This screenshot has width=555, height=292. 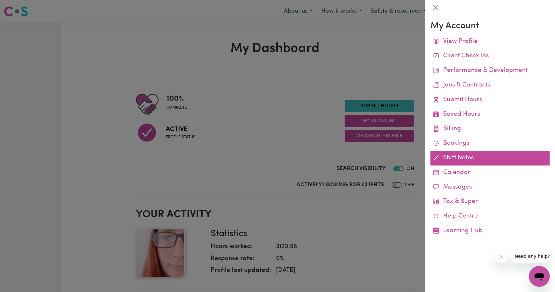 What do you see at coordinates (490, 85) in the screenshot?
I see `a: Jobs & Contracts` at bounding box center [490, 85].